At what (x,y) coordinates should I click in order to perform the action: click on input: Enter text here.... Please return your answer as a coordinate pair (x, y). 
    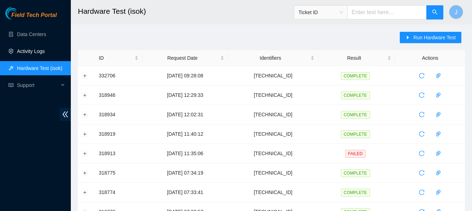
    Looking at the image, I should click on (387, 12).